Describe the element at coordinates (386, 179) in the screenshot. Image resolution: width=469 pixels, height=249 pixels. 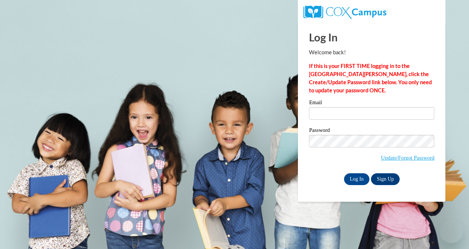
I see `a: Sign Up` at that location.